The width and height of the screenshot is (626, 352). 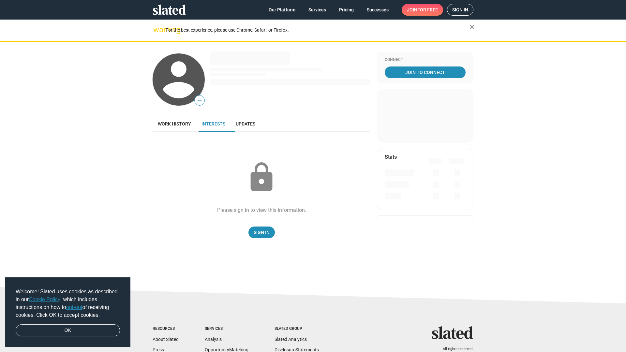 What do you see at coordinates (297, 329) in the screenshot?
I see `div: Slated Group` at bounding box center [297, 329].